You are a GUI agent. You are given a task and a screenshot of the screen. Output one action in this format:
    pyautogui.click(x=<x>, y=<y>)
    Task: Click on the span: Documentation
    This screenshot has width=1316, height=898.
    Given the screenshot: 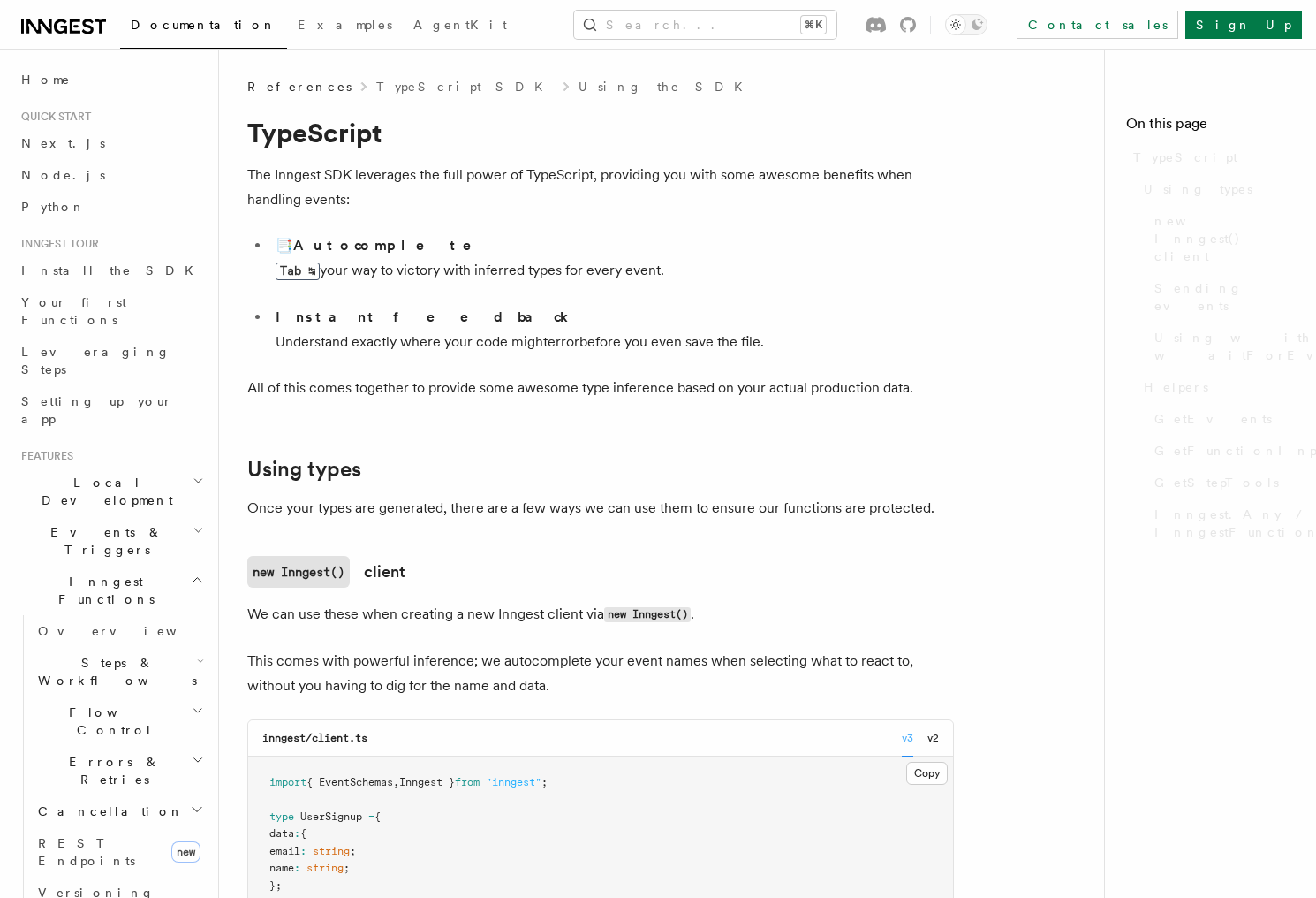 What is the action you would take?
    pyautogui.click(x=203, y=25)
    